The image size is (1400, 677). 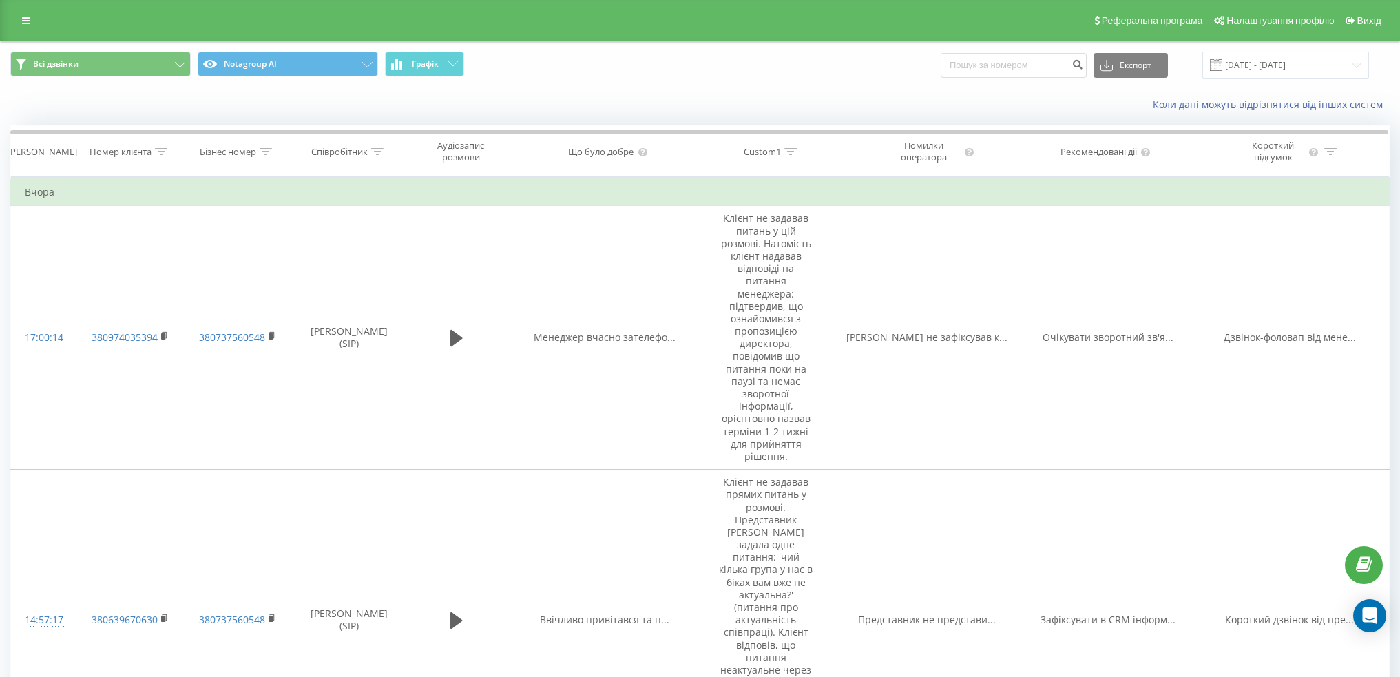 What do you see at coordinates (927, 619) in the screenshot?
I see `span: Представник не представи...` at bounding box center [927, 619].